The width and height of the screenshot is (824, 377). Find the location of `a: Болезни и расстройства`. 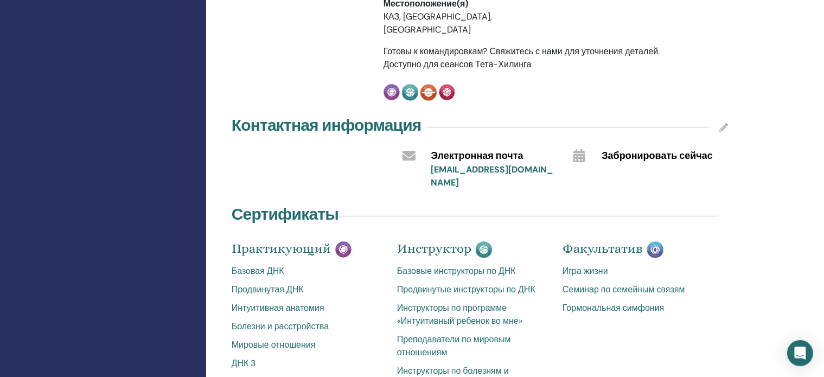

a: Болезни и расстройства is located at coordinates (306, 326).